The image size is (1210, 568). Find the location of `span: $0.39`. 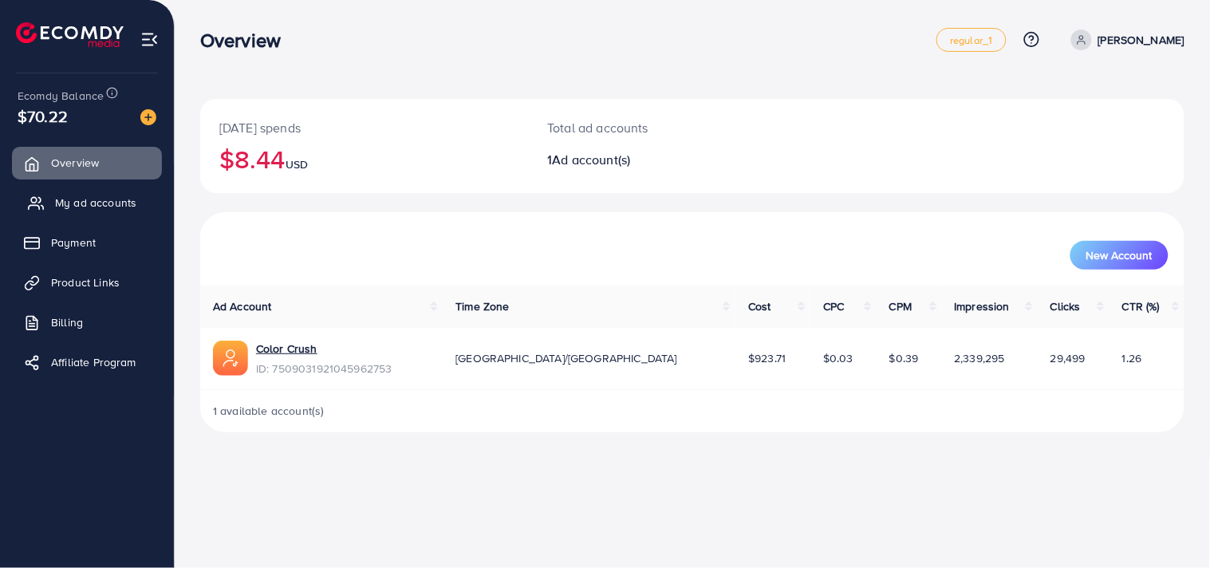

span: $0.39 is located at coordinates (904, 358).